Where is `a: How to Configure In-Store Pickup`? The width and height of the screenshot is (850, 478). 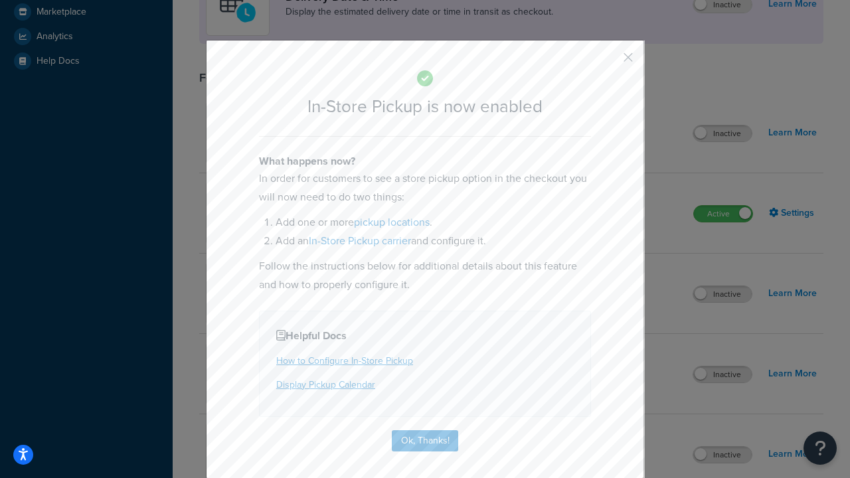
a: How to Configure In-Store Pickup is located at coordinates (345, 361).